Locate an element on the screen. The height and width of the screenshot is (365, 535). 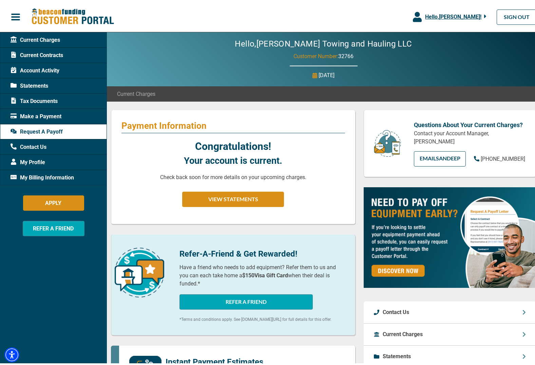
p: Check back soon for more details on your upcoming charges. is located at coordinates (233, 175).